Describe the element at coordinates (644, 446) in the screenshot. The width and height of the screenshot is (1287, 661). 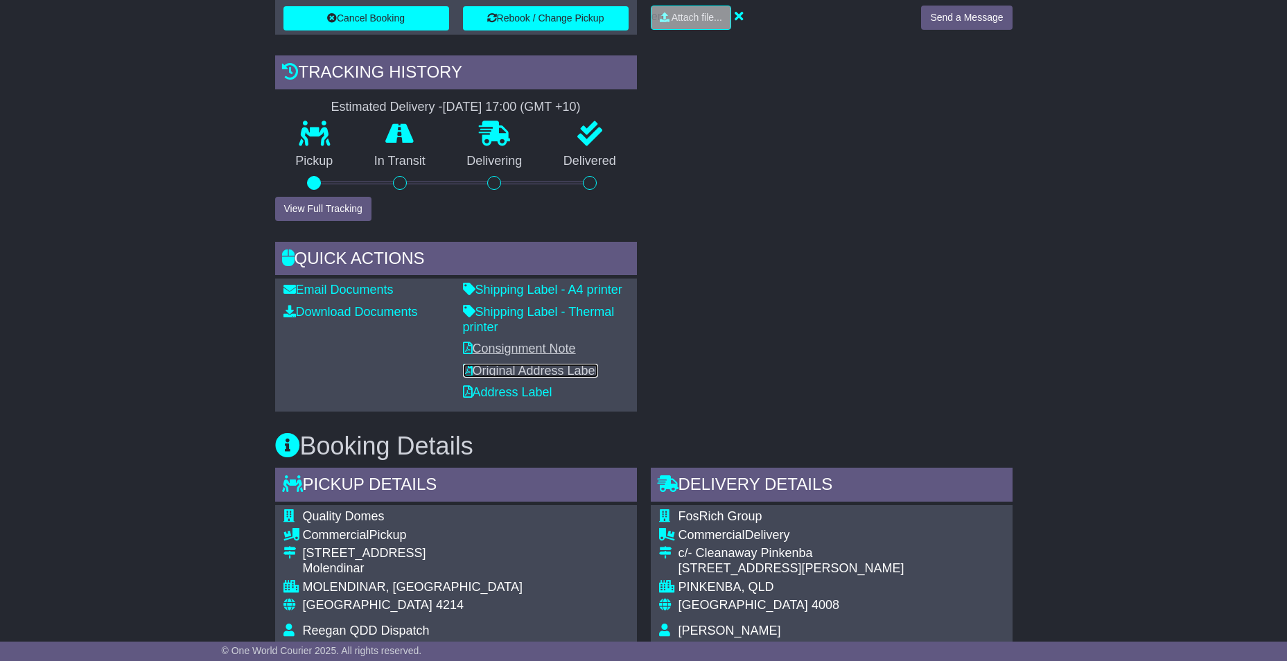
I see `h3: Booking Details` at that location.